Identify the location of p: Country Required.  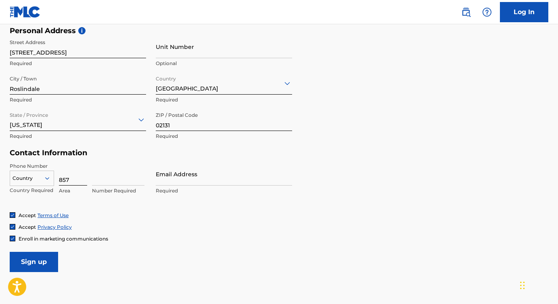
(32, 190).